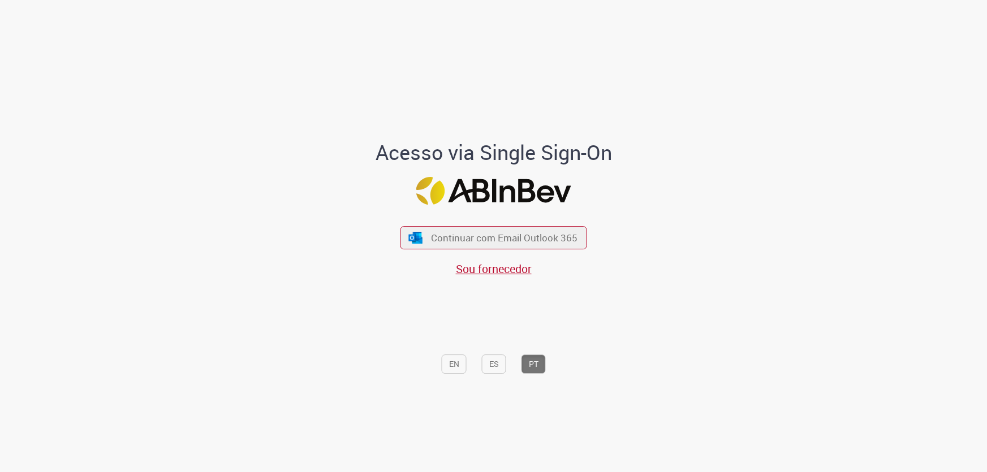 The height and width of the screenshot is (472, 987). Describe the element at coordinates (415, 237) in the screenshot. I see `img: ícone Azure/Microsoft 360` at that location.